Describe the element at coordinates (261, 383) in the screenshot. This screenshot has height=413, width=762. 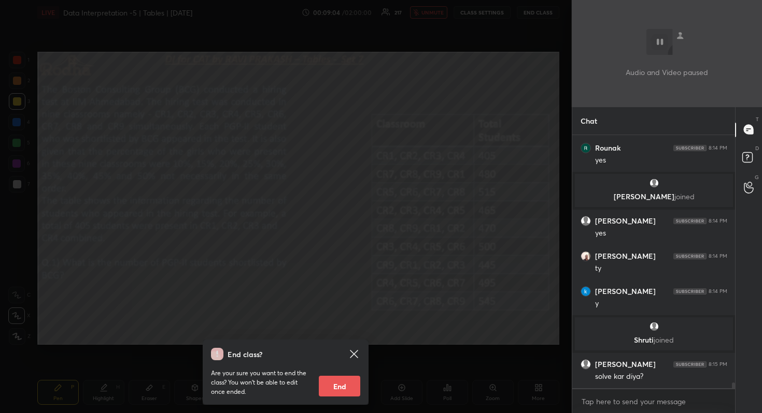
I see `p: Are your sure you want to end the class? You won’t be able to edit once ended.` at that location.